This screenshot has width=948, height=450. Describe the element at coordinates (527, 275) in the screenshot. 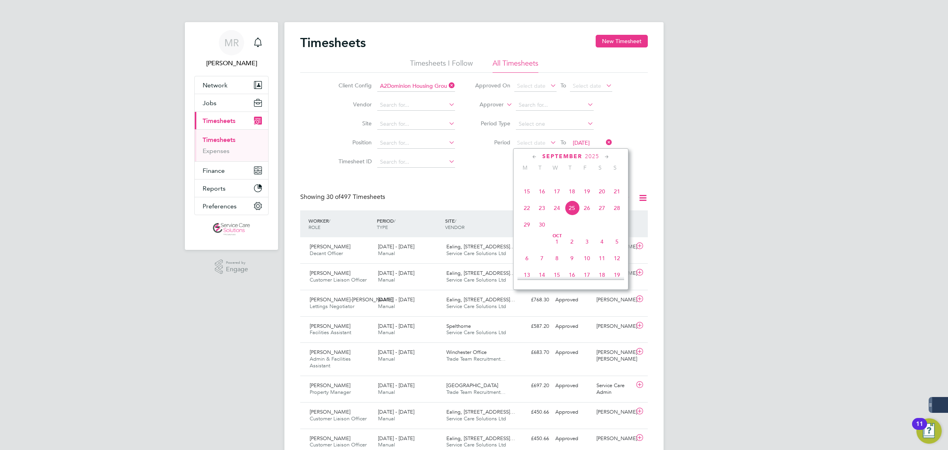

I see `span: 13` at that location.